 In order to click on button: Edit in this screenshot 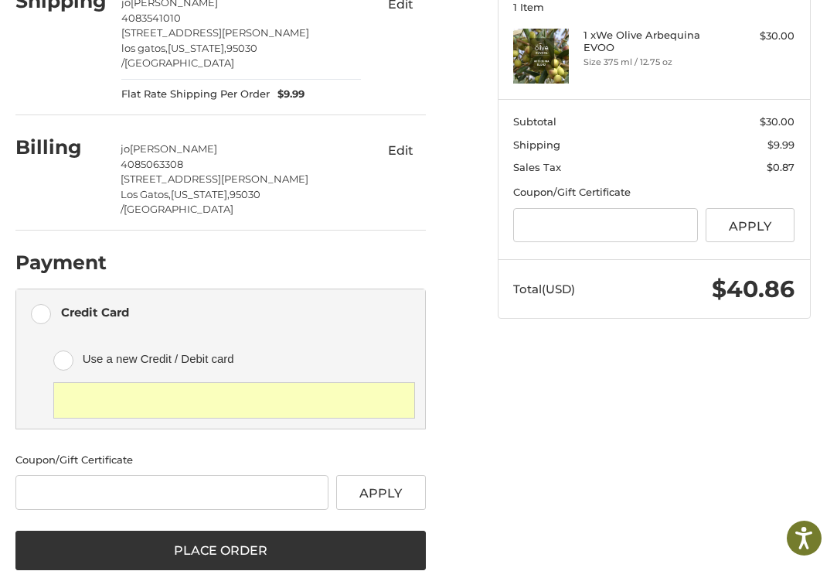, I will do `click(401, 150)`.